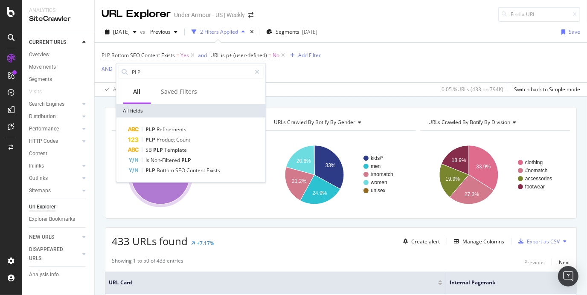 The image size is (587, 295). Describe the element at coordinates (535, 262) in the screenshot. I see `div: Previous` at that location.